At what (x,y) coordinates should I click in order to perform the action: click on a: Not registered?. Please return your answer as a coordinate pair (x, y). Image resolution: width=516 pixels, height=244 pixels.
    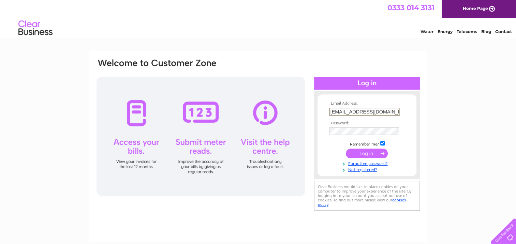
    Looking at the image, I should click on (367, 169).